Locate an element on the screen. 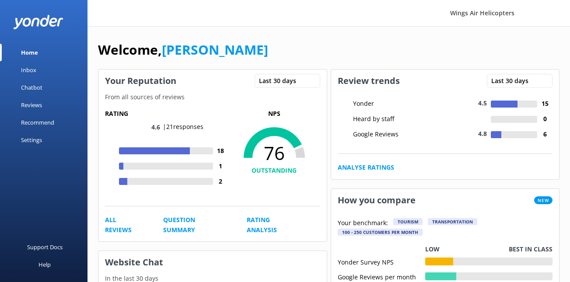 Image resolution: width=570 pixels, height=282 pixels. h4: 2 is located at coordinates (221, 182).